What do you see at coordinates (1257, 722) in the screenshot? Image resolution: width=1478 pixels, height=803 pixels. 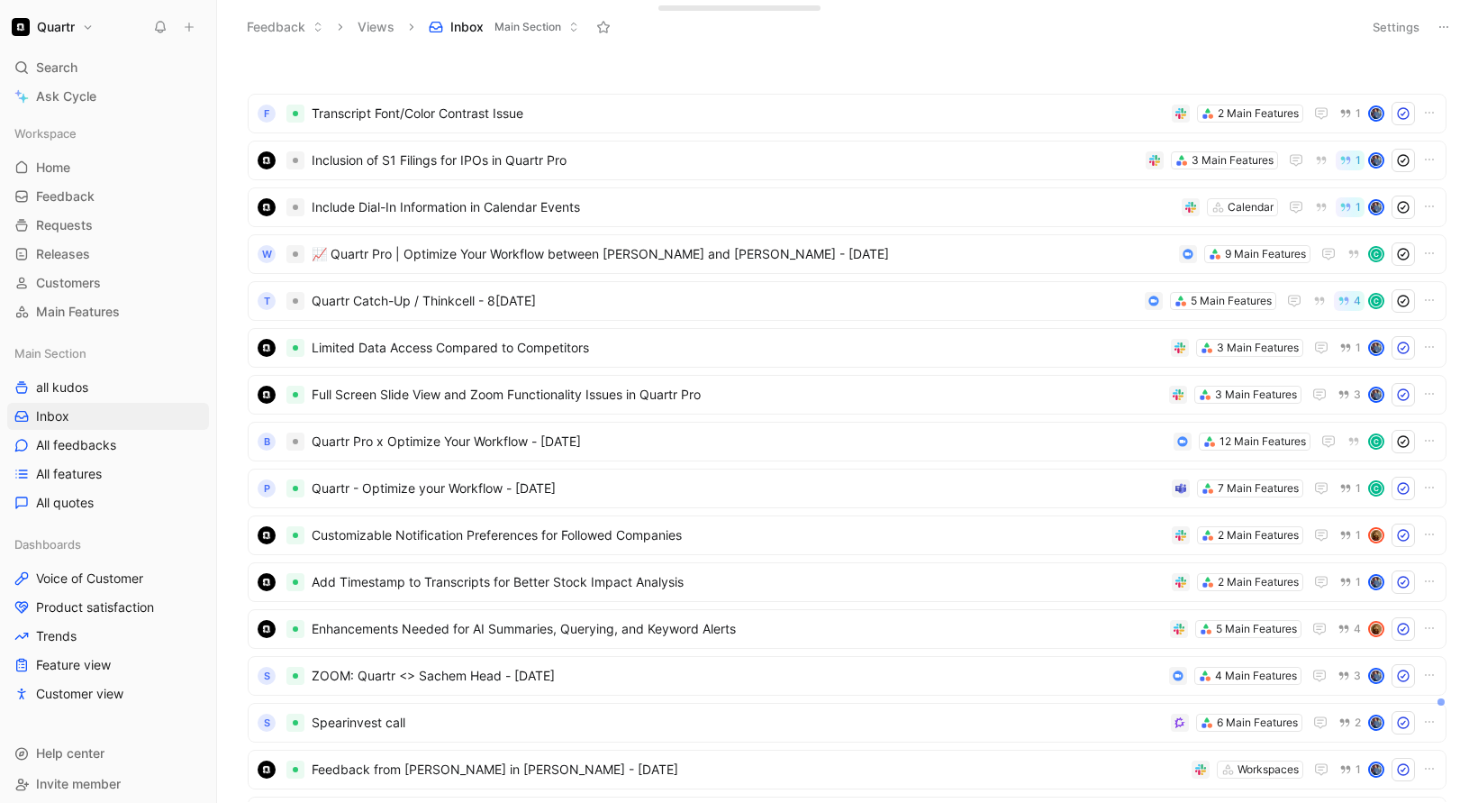 I see `div: 6 Main Features` at bounding box center [1257, 722].